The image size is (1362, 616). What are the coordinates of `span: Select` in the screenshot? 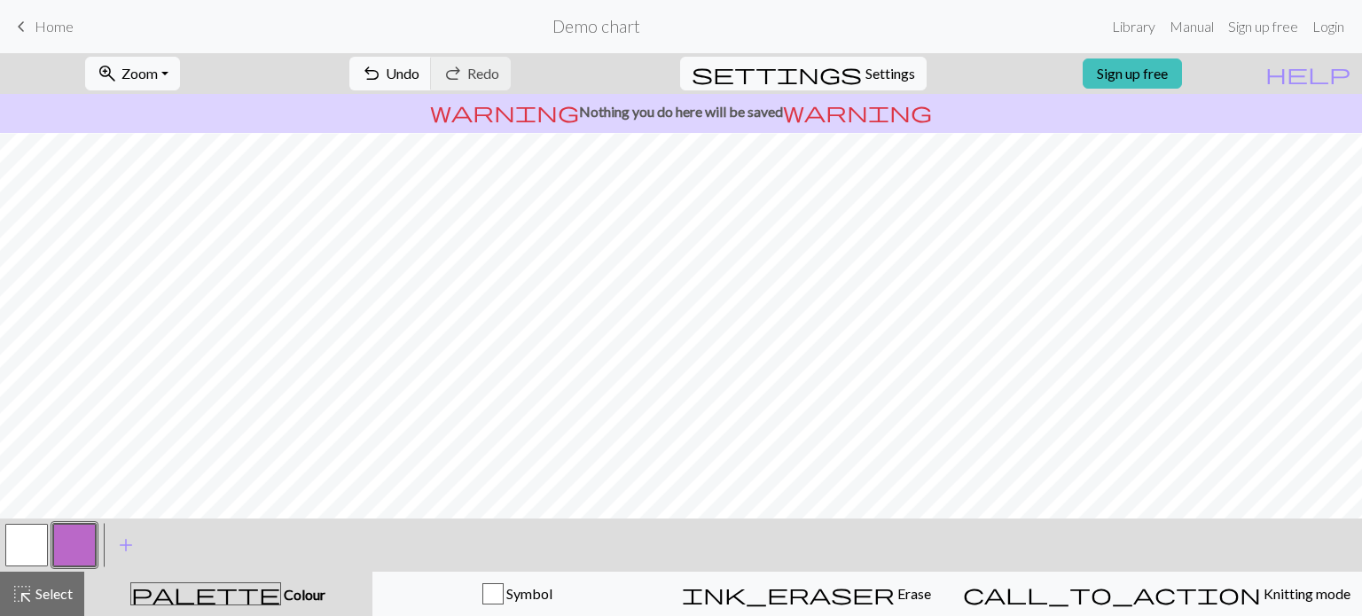 It's located at (52, 593).